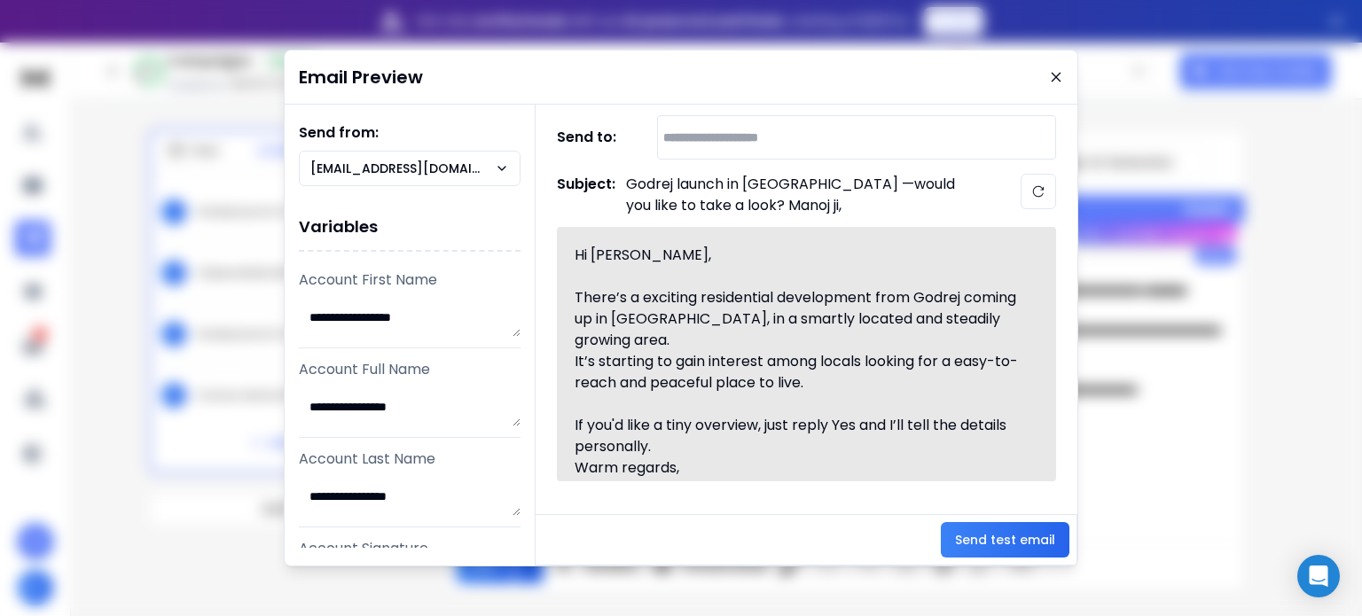 The width and height of the screenshot is (1362, 616). I want to click on h1: Send to:, so click(592, 137).